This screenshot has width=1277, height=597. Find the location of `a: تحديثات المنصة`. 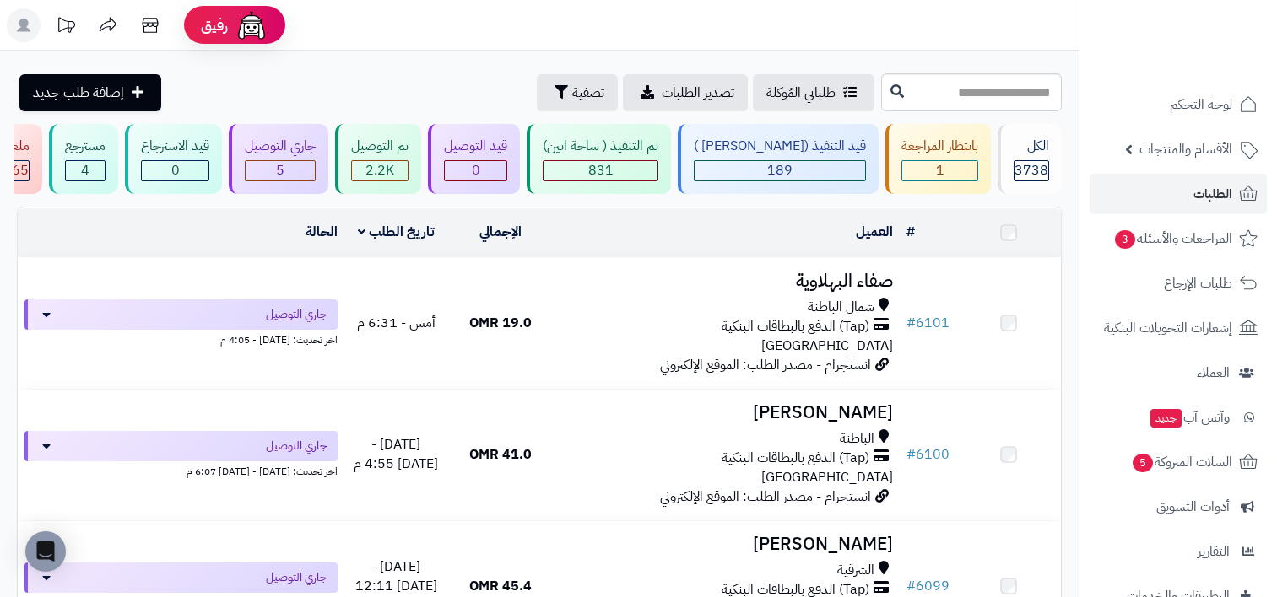

a: تحديثات المنصة is located at coordinates (66, 27).